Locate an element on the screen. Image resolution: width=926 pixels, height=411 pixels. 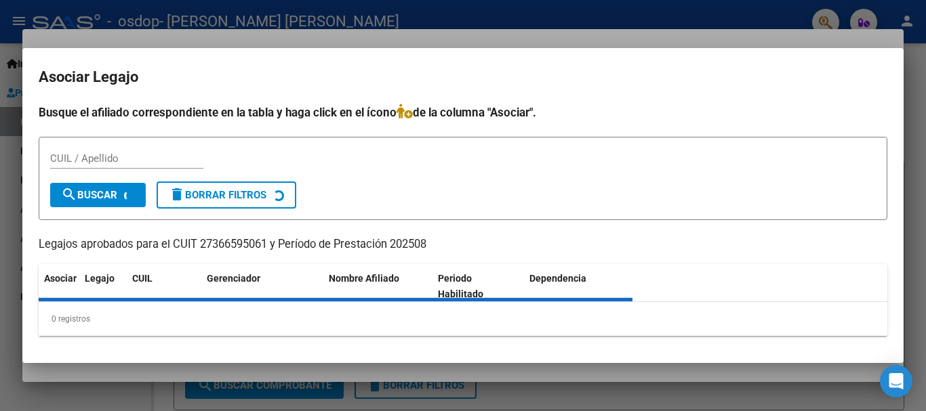
button: Borrar Filtros is located at coordinates (226, 195).